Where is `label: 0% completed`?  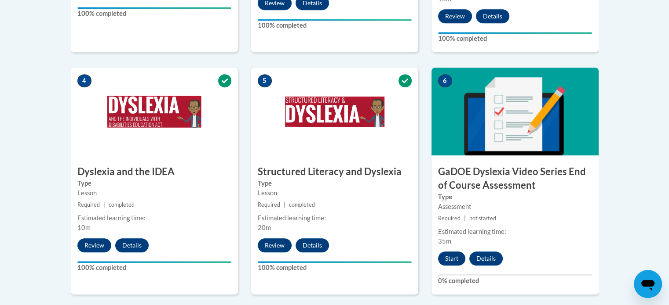 label: 0% completed is located at coordinates (515, 281).